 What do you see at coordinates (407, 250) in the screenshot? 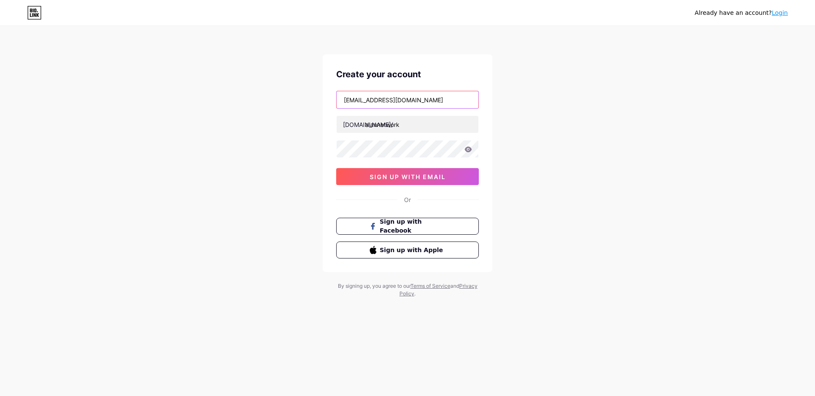
I see `a: Sign up with Apple` at bounding box center [407, 250].